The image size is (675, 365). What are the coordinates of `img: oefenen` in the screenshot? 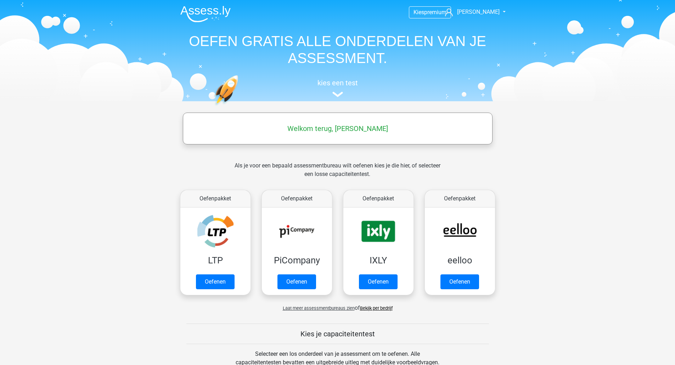 It's located at (239, 107).